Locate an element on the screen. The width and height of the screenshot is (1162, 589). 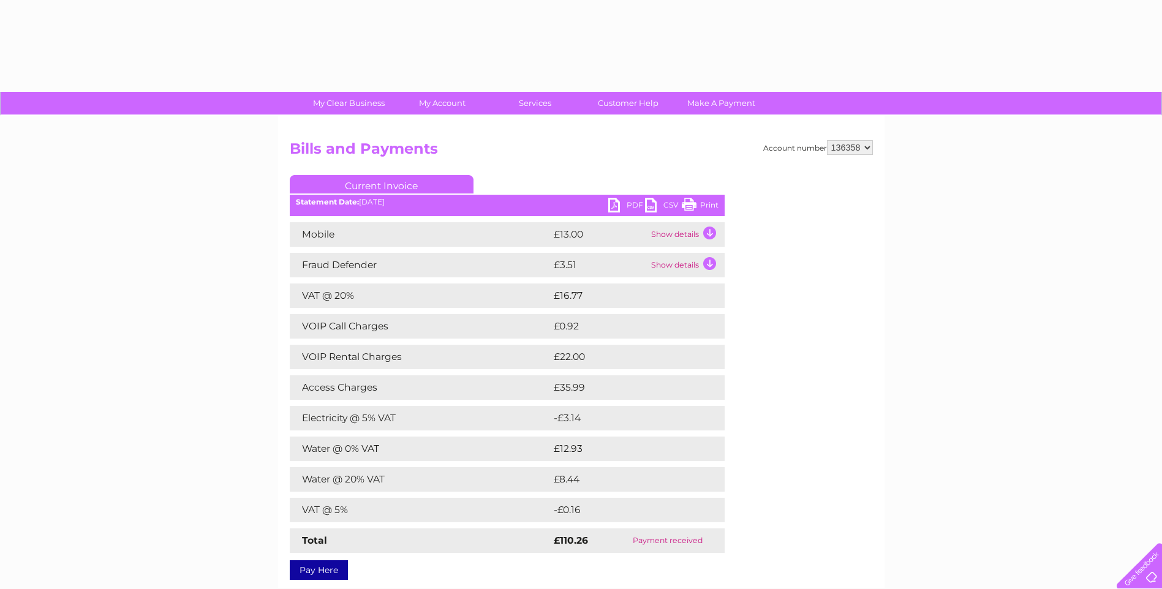
td: VOIP Rental Charges is located at coordinates (420, 357).